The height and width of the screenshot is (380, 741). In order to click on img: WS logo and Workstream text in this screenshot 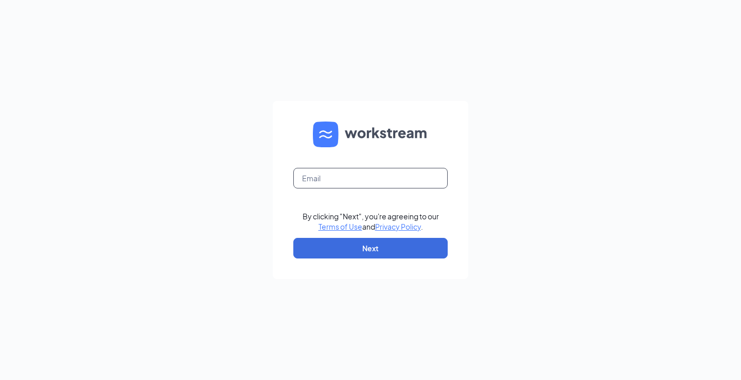, I will do `click(370, 134)`.